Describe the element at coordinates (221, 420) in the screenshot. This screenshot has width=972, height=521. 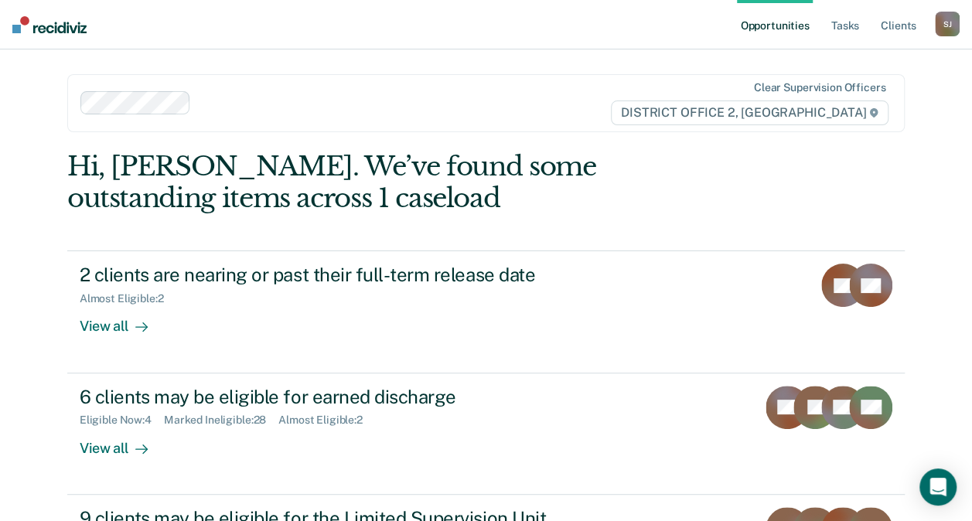
I see `div: Marked Ineligible : 28` at that location.